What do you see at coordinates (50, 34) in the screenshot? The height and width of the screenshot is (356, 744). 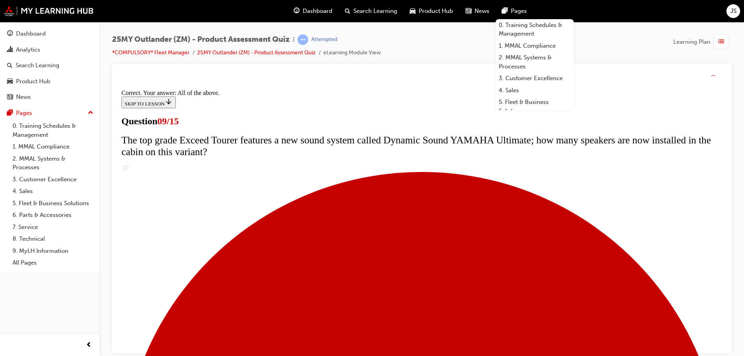 I see `a: Dashboard` at bounding box center [50, 34].